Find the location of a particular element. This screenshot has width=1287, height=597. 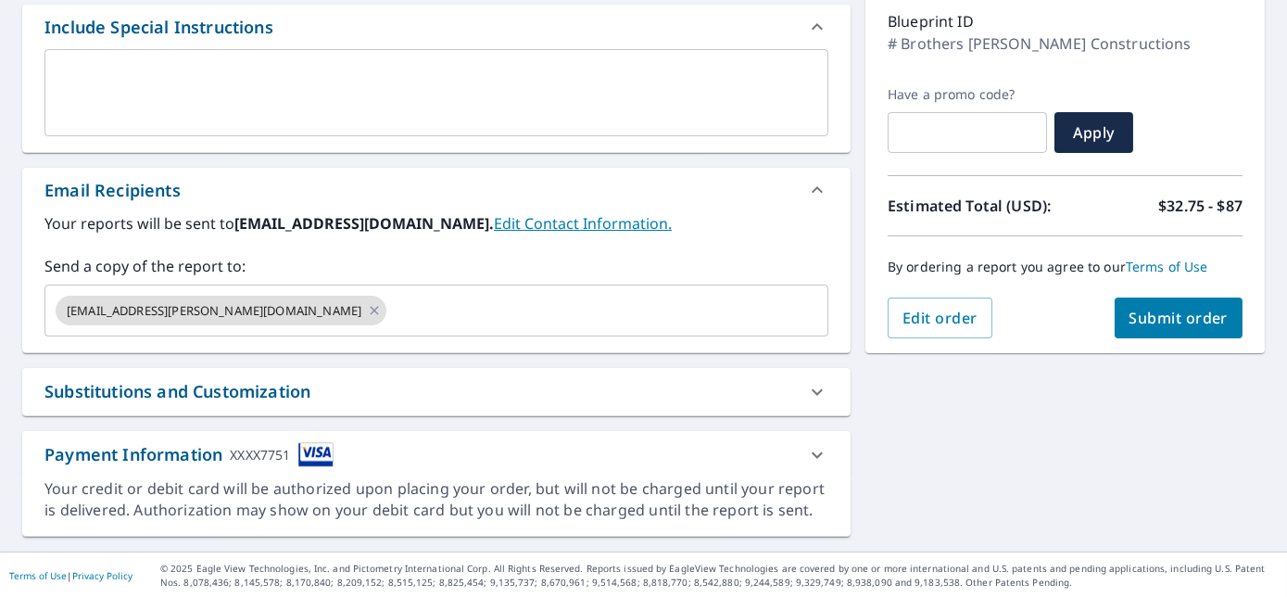

label: Send a copy of the report to: is located at coordinates (436, 266).